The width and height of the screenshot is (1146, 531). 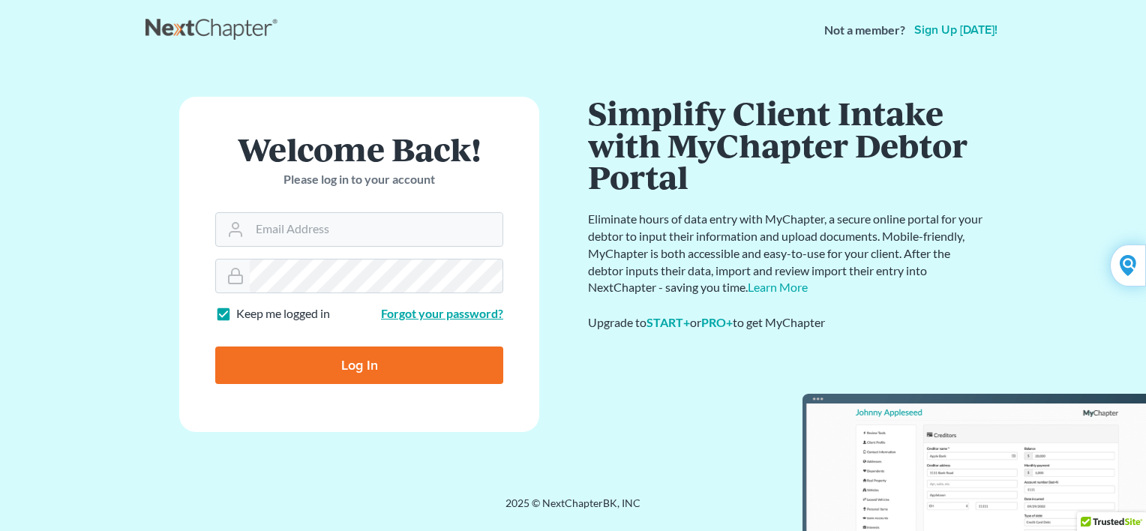 What do you see at coordinates (359, 179) in the screenshot?
I see `p: Please log in to your account` at bounding box center [359, 179].